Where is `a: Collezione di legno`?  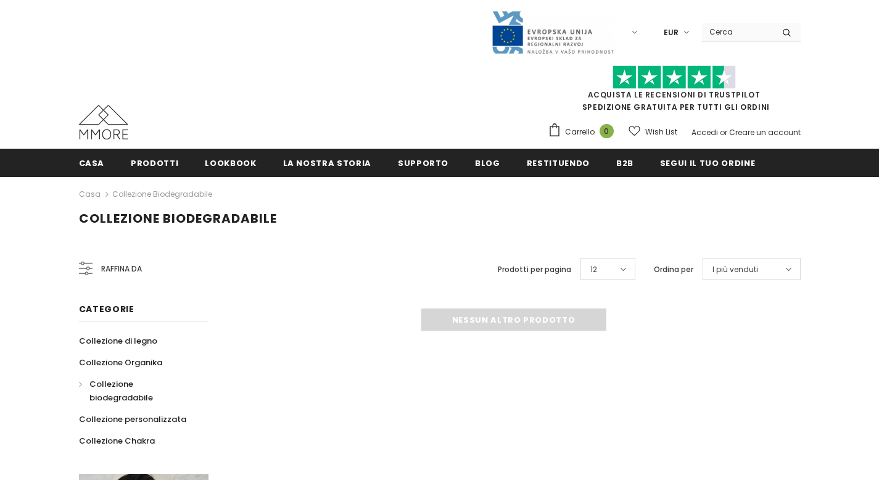
a: Collezione di legno is located at coordinates (118, 340).